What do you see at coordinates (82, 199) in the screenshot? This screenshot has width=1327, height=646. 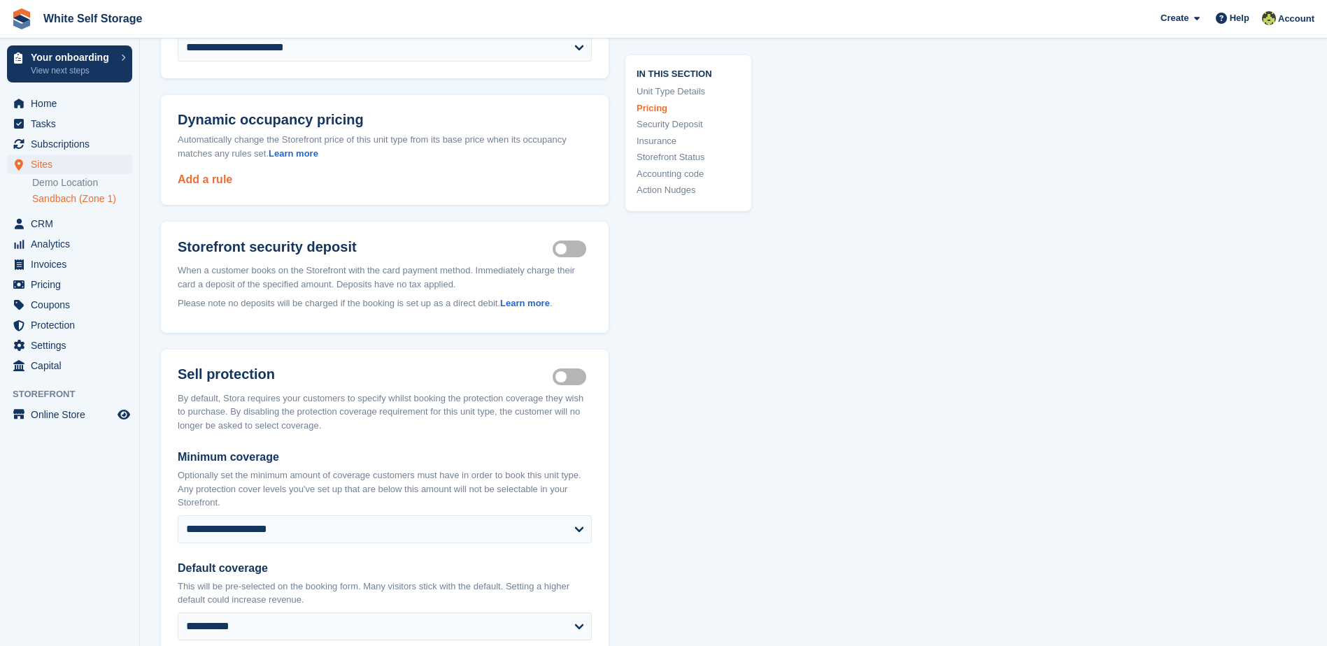 I see `a: Sandbach (Zone 1)` at bounding box center [82, 199].